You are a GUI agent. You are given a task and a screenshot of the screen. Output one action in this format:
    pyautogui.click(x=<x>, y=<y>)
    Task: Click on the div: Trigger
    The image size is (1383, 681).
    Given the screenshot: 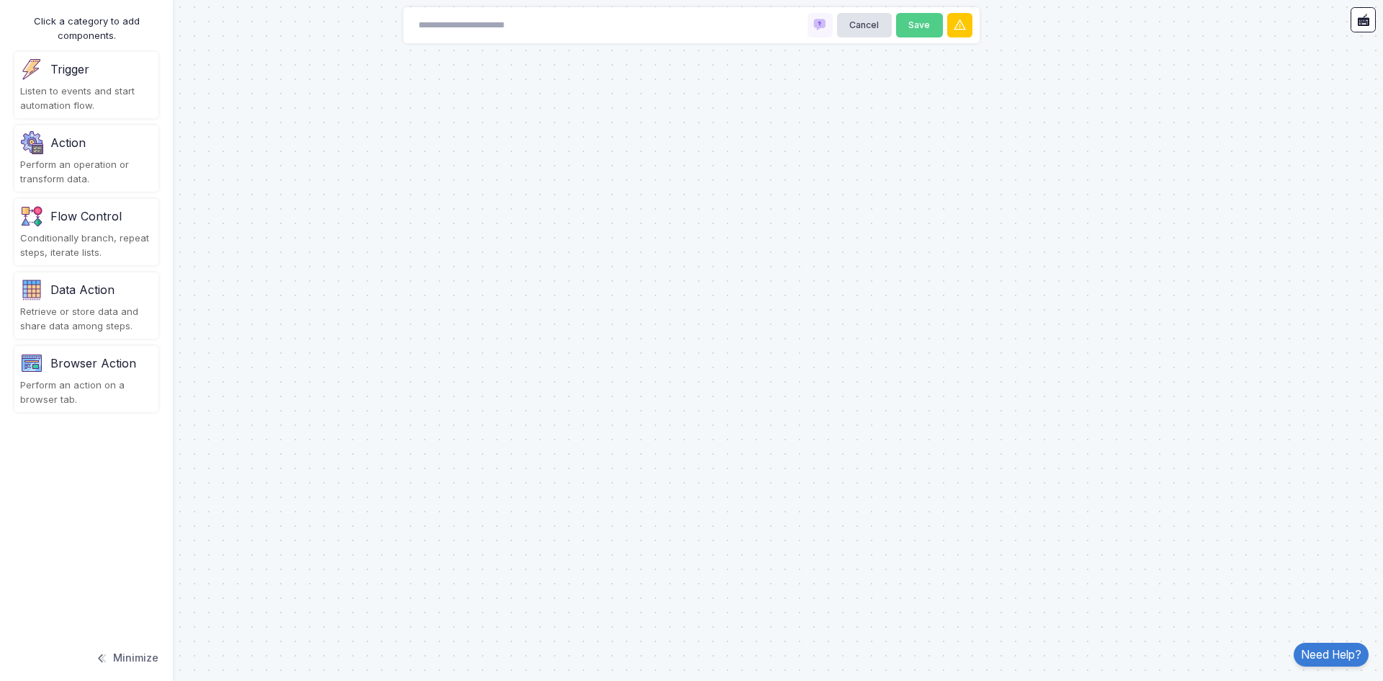 What is the action you would take?
    pyautogui.click(x=70, y=69)
    